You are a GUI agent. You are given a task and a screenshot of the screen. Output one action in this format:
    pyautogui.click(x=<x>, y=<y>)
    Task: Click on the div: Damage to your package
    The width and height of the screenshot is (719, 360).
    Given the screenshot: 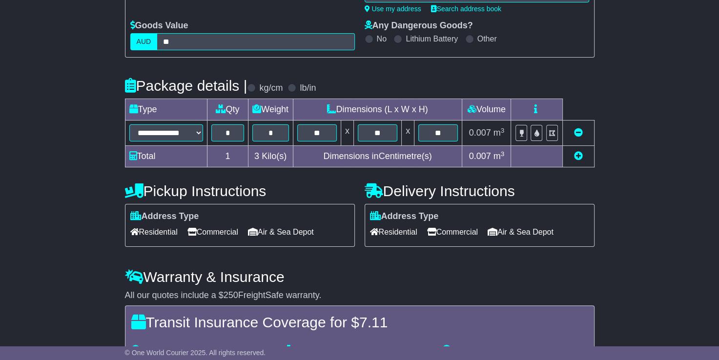 What is the action you would take?
    pyautogui.click(x=359, y=350)
    